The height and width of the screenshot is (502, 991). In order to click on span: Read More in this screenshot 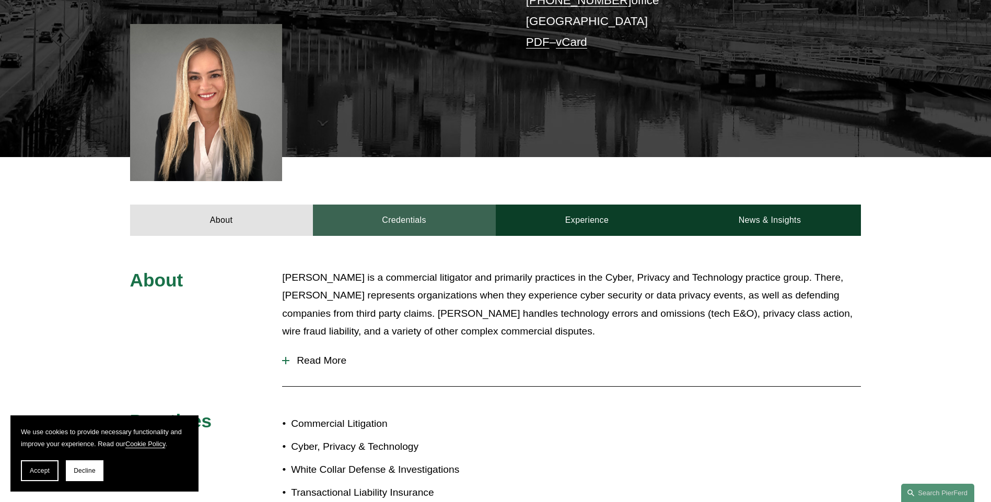, I will do `click(575, 361)`.